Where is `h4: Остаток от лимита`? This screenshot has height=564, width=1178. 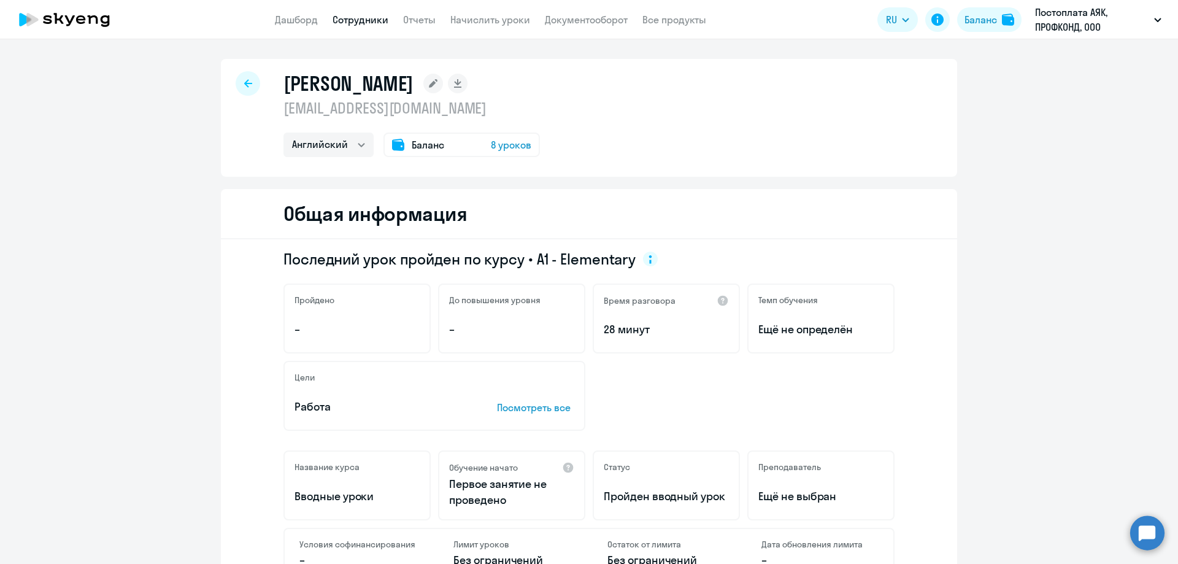
h4: Остаток от лимита is located at coordinates (666, 544).